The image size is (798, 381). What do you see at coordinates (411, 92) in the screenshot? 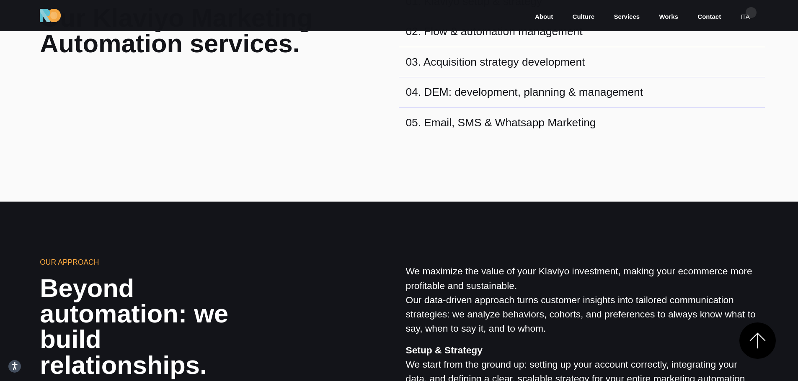
I see `span: 04` at bounding box center [411, 92].